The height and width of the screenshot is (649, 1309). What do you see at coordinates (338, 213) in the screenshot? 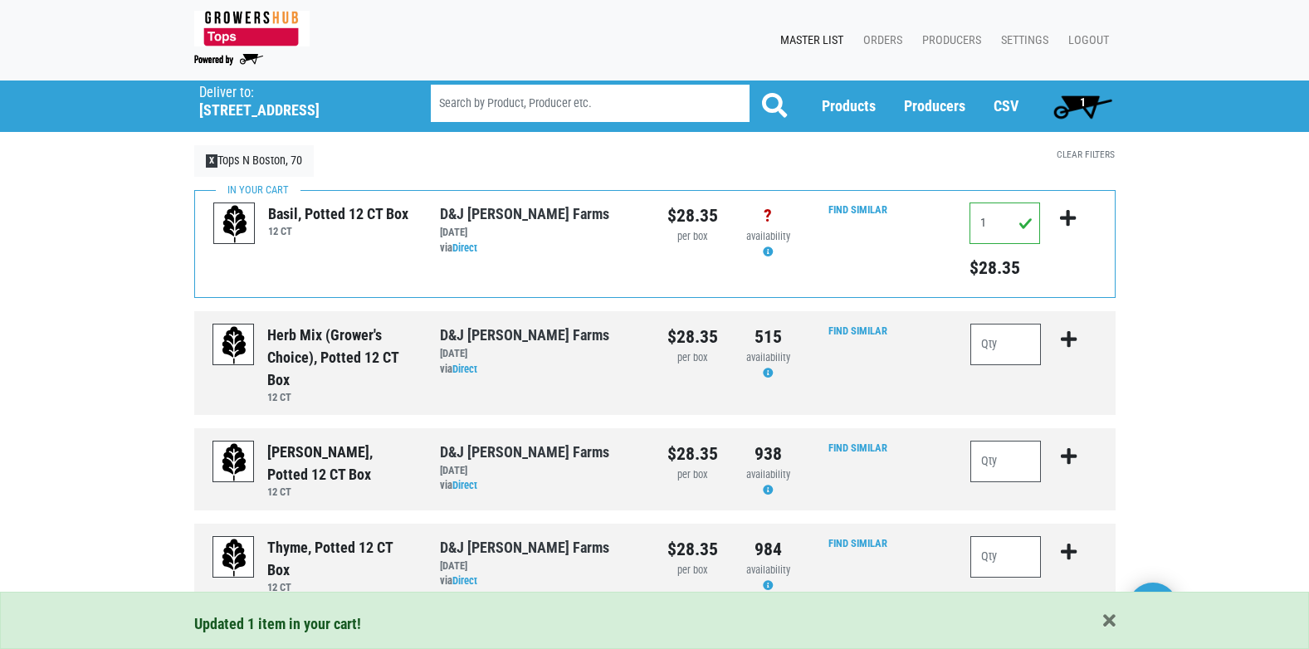
I see `div: Basil, Potted 12 CT Box` at bounding box center [338, 213].